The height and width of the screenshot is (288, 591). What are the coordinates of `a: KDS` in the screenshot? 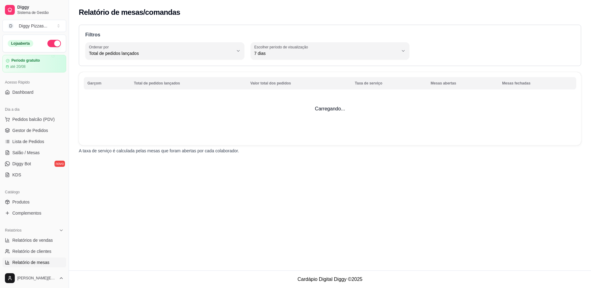 It's located at (34, 175).